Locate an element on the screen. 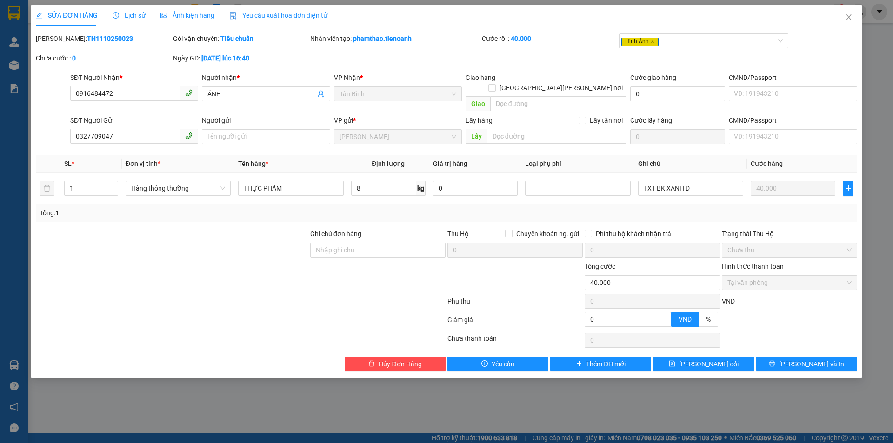  div: Chưa thanh toán is located at coordinates (515, 341).